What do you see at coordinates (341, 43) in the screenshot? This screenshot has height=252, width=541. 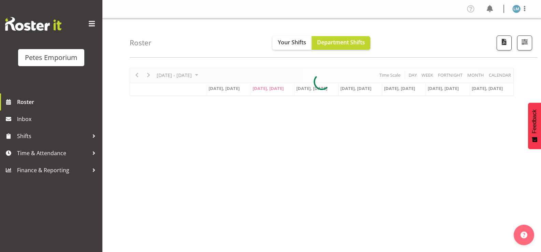 I see `button: Department Shifts` at bounding box center [341, 43].